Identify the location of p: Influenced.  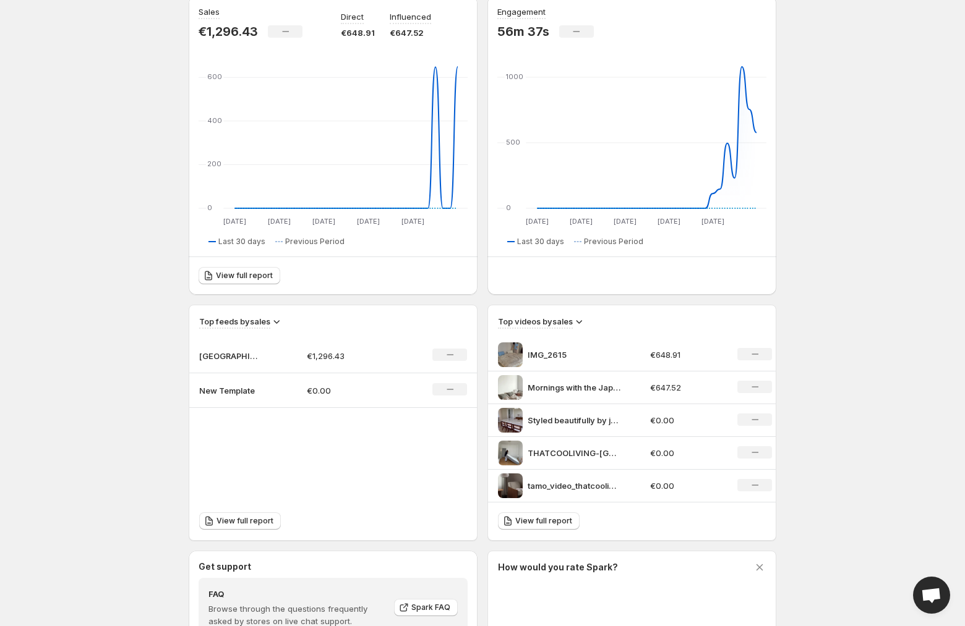
(410, 17).